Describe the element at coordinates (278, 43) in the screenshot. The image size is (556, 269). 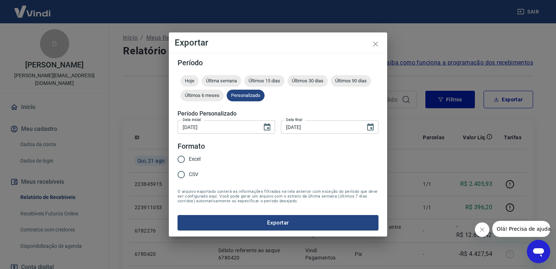
I see `h4: Exportar` at that location.